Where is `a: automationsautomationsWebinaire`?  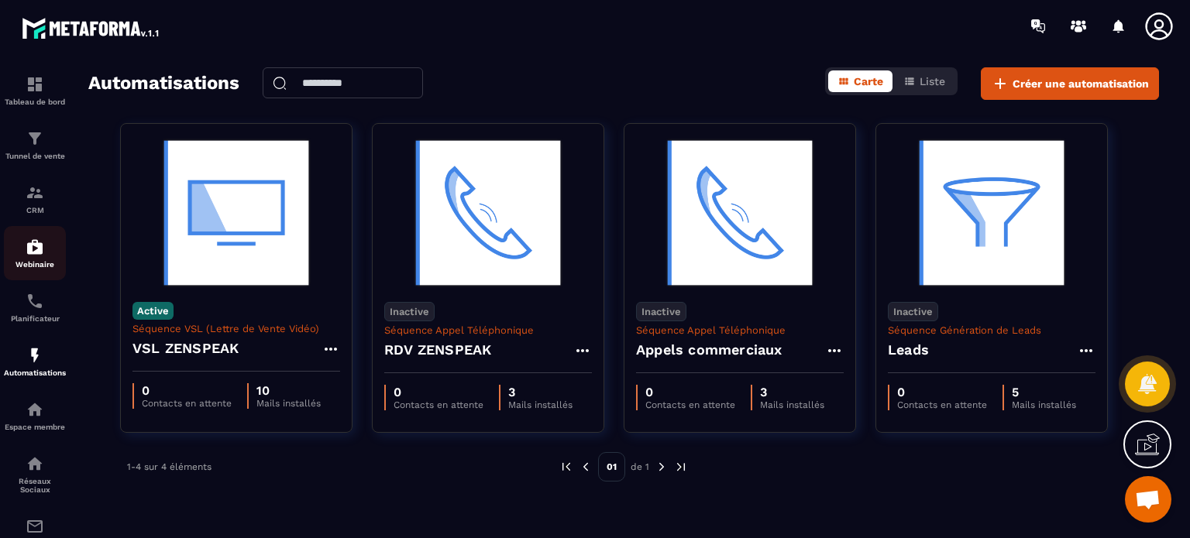 a: automationsautomationsWebinaire is located at coordinates (35, 253).